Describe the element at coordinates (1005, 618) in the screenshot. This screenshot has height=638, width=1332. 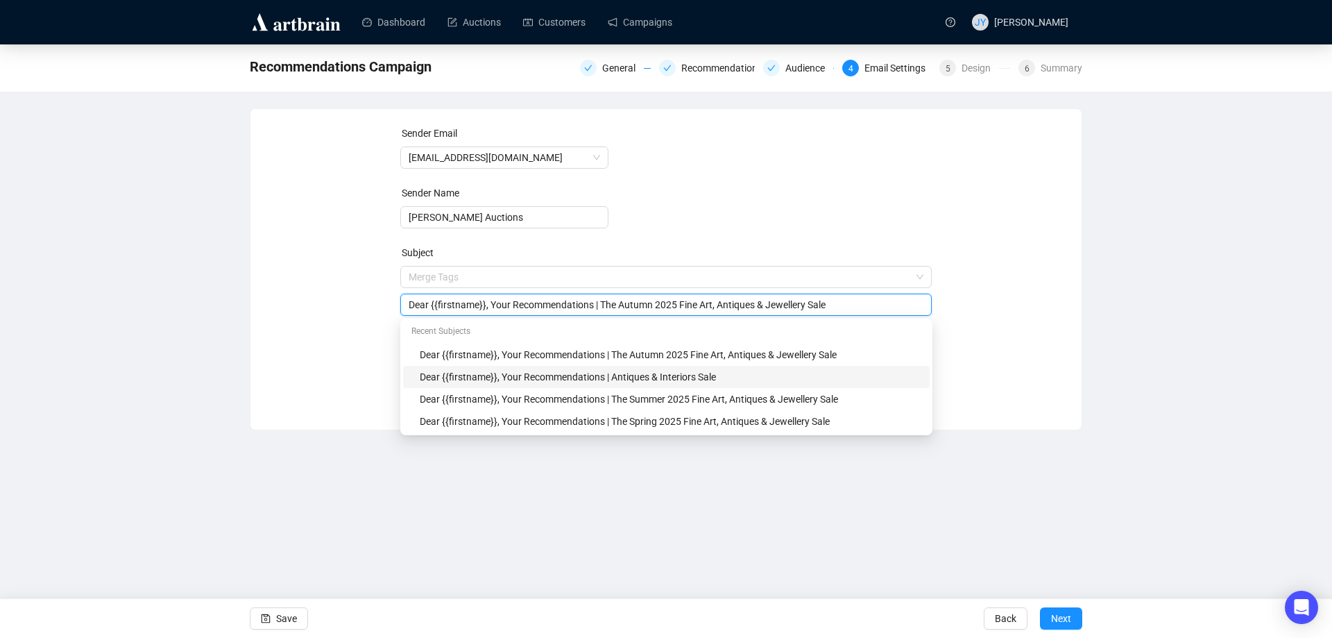
I see `button: Back` at that location.